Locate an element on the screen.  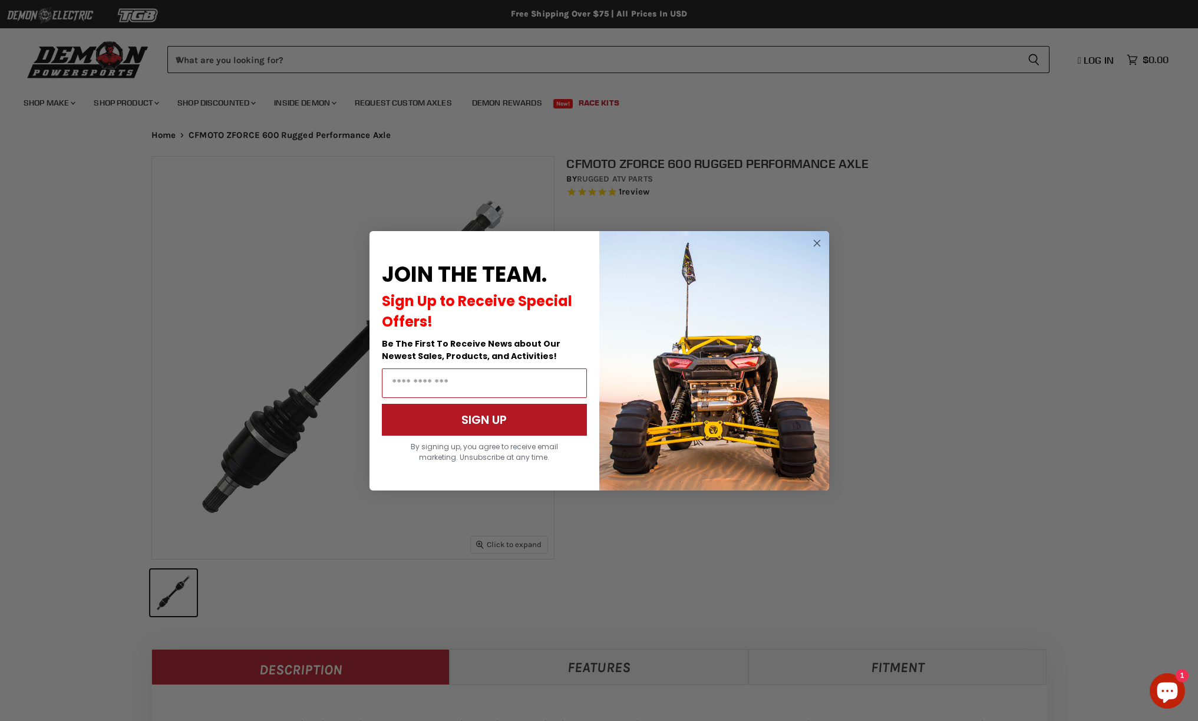
button: Close dialog is located at coordinates (817, 243).